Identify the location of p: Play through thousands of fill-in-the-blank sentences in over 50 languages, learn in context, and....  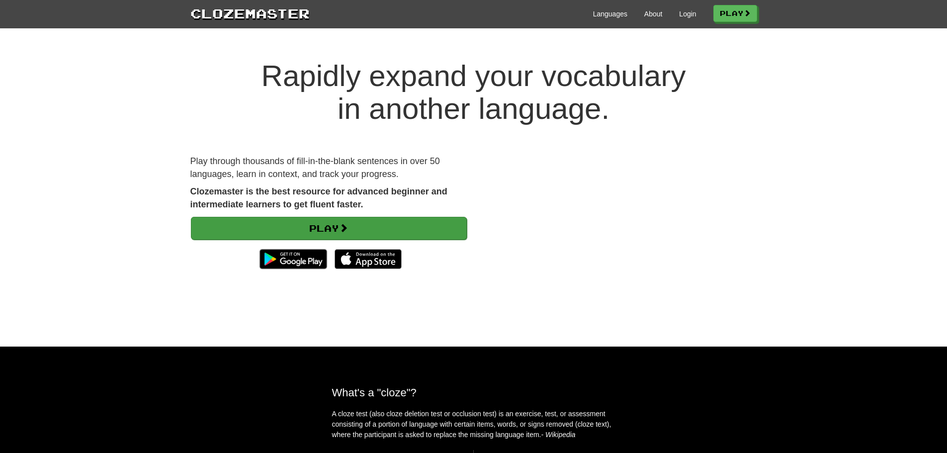
(328, 168).